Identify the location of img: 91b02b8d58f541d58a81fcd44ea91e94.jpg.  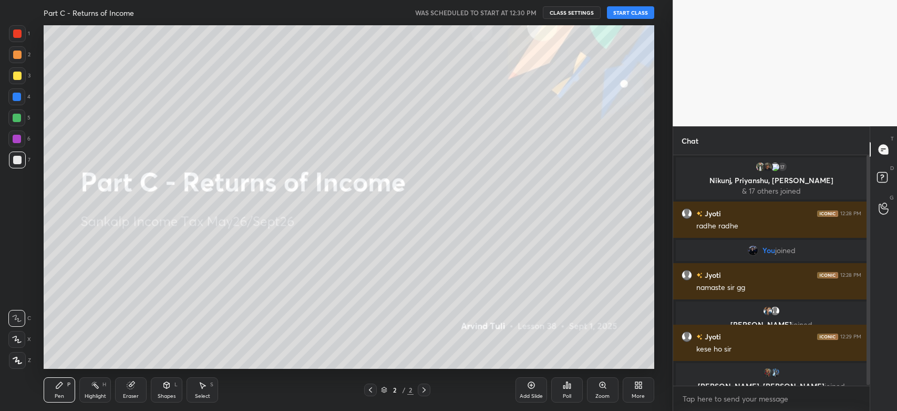
(768, 372).